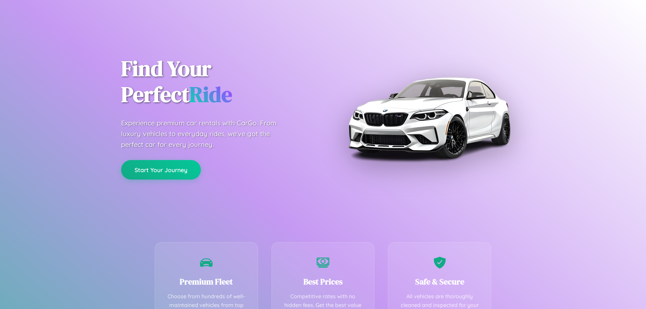 The height and width of the screenshot is (309, 646). I want to click on h3: Premium Fleet, so click(206, 282).